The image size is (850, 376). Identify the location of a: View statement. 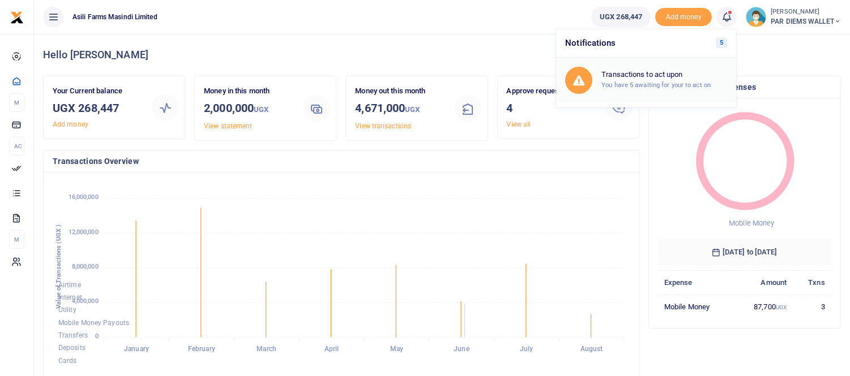
(228, 126).